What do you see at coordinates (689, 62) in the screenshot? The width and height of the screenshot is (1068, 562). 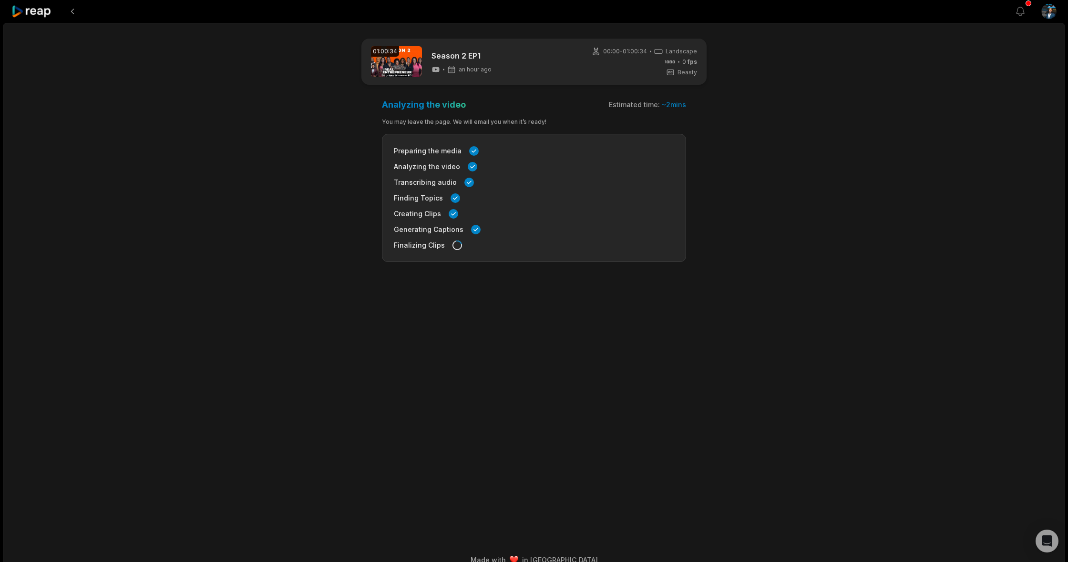 I see `span: 0` at bounding box center [689, 62].